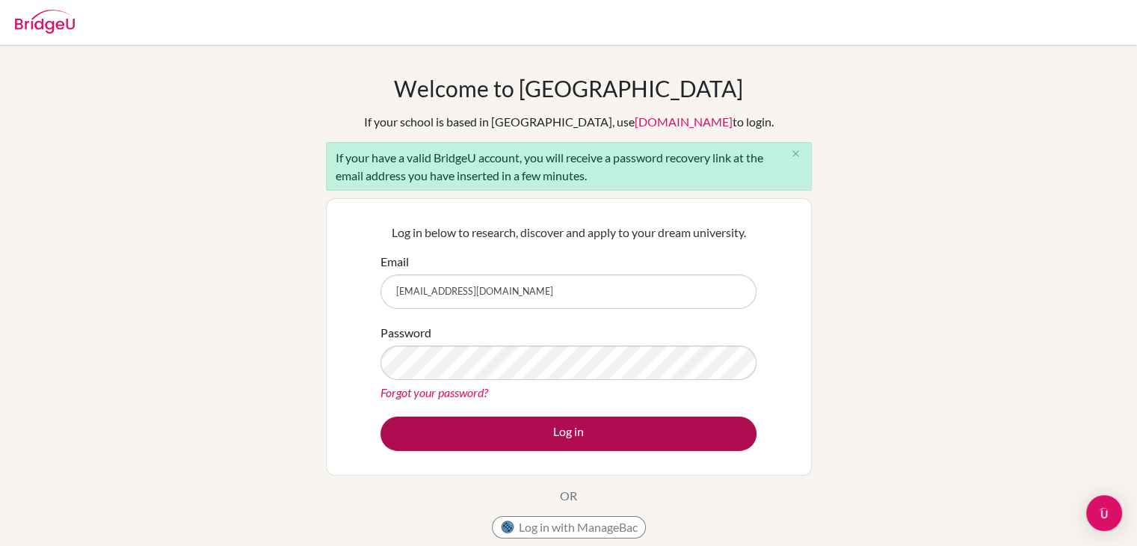  Describe the element at coordinates (796, 153) in the screenshot. I see `i: close` at that location.